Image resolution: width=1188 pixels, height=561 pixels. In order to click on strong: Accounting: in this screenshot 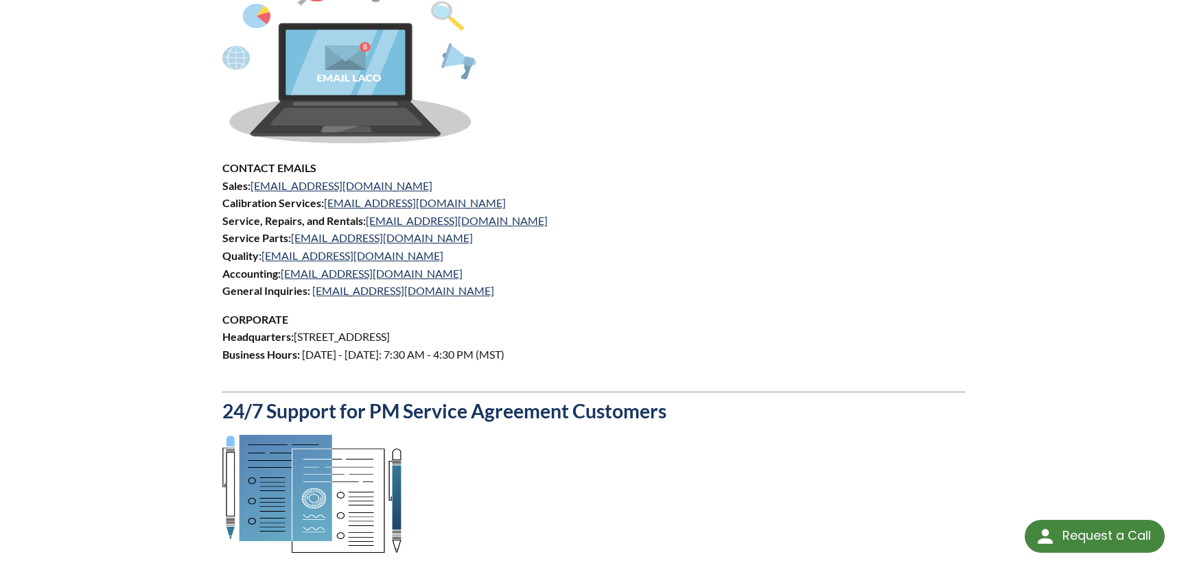, I will do `click(251, 273)`.